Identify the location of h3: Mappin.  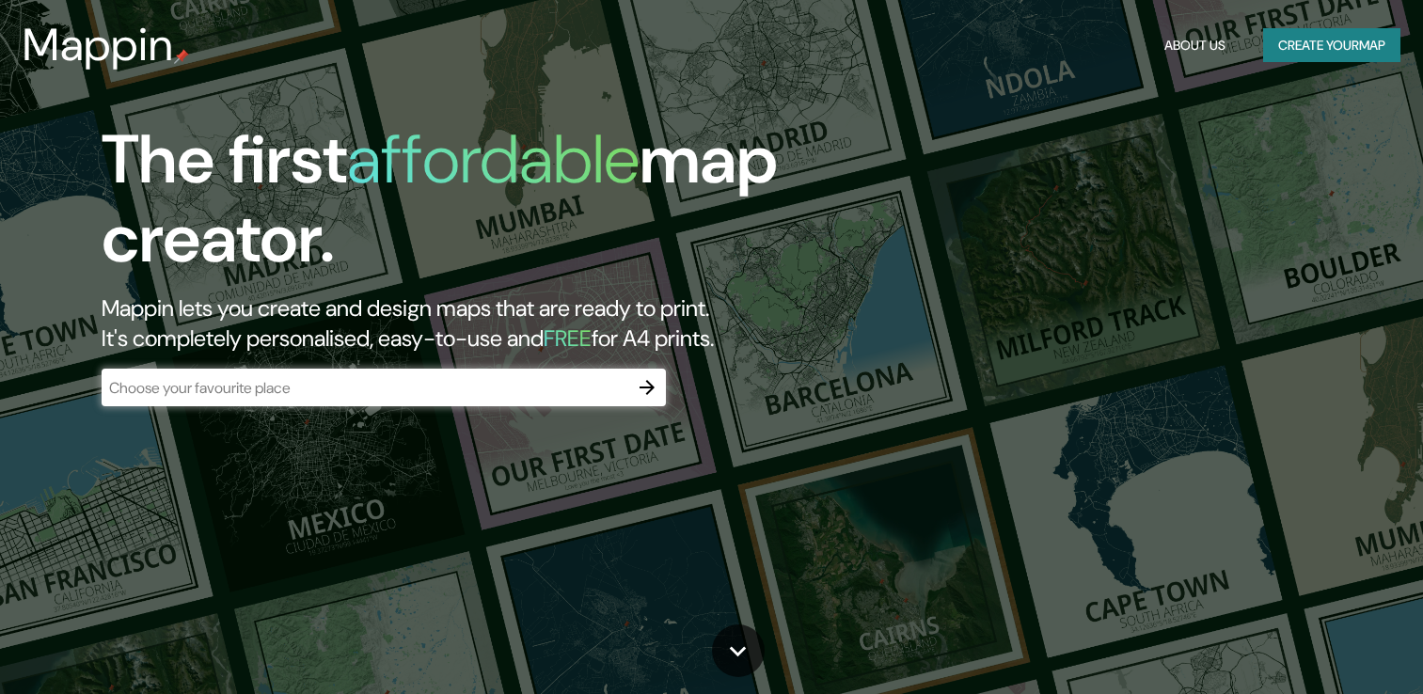
(98, 45).